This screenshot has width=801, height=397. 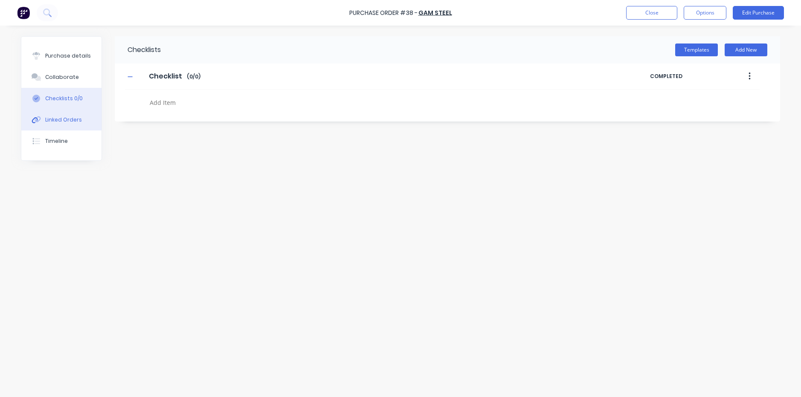 I want to click on button: Templates, so click(x=697, y=50).